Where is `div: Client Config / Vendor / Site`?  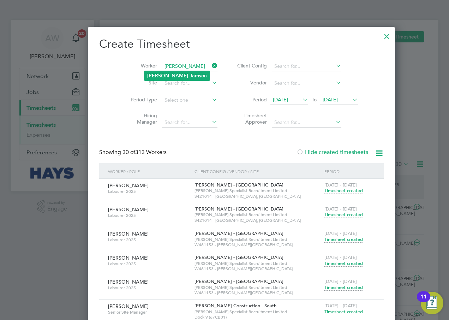 div: Client Config / Vendor / Site is located at coordinates (258, 171).